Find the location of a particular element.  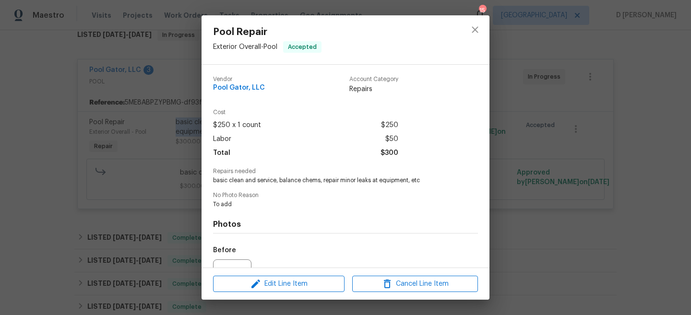

h4: Photos is located at coordinates (345, 224).